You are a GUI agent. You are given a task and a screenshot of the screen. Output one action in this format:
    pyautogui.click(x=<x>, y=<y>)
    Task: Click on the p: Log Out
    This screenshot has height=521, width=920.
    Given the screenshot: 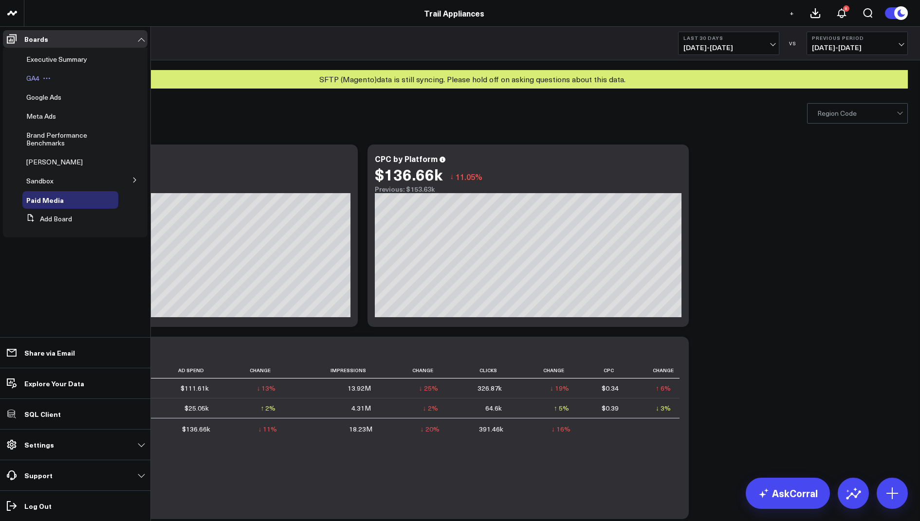 What is the action you would take?
    pyautogui.click(x=38, y=506)
    